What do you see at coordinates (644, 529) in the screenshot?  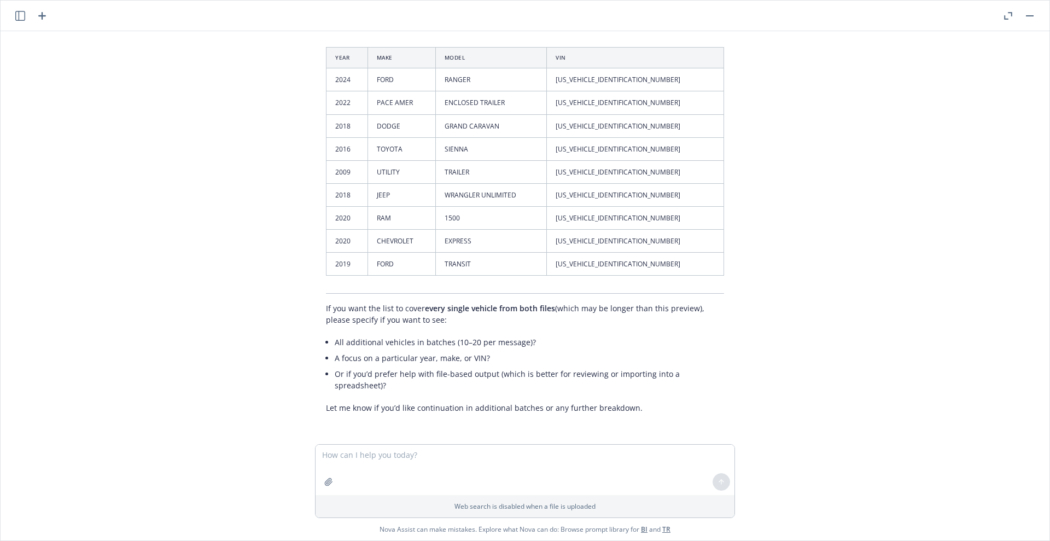 I see `a: BI` at bounding box center [644, 529].